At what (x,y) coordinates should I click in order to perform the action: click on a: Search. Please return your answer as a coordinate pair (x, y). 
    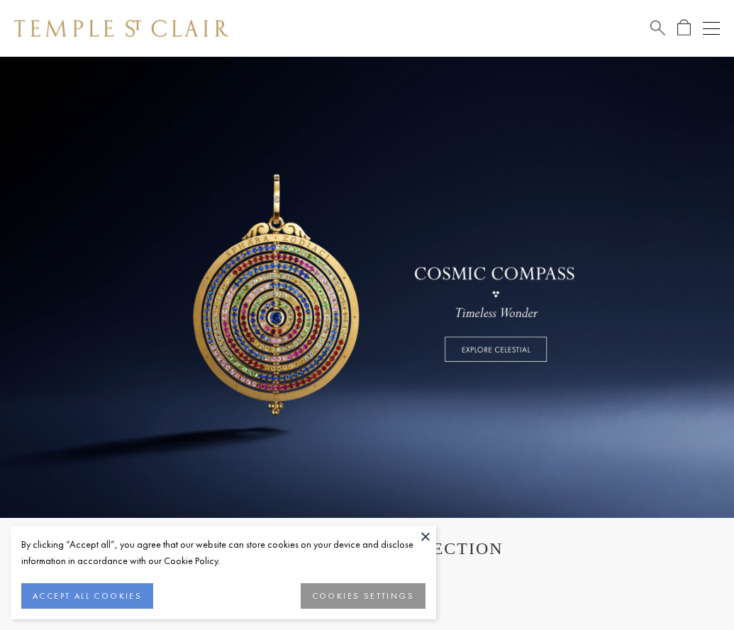
    Looking at the image, I should click on (658, 28).